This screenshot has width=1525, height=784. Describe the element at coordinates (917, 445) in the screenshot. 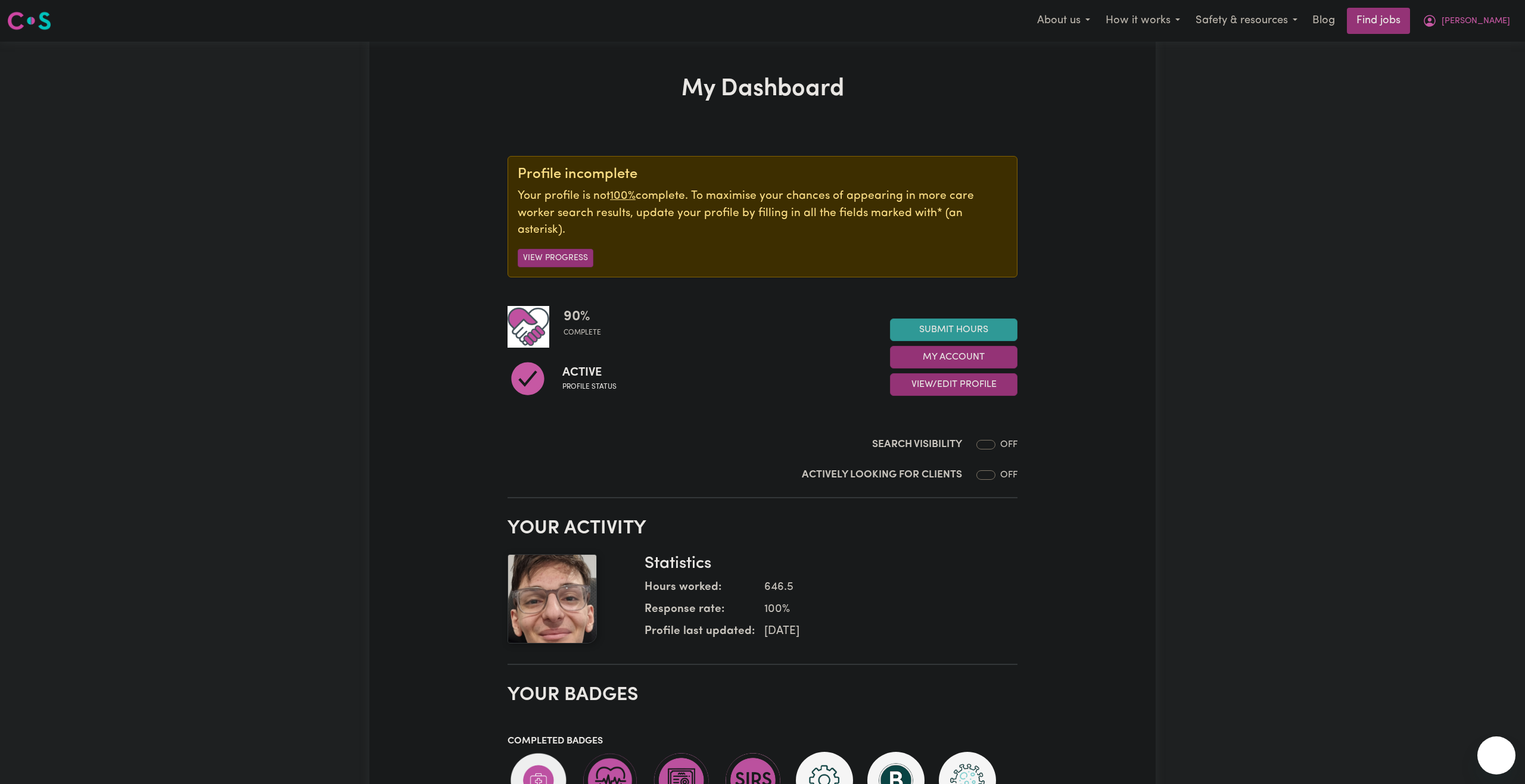

I see `label: Search Visibility` at that location.